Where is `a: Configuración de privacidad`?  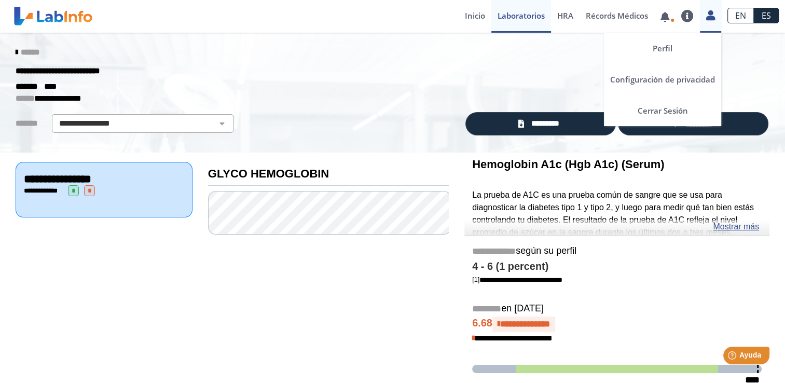 a: Configuración de privacidad is located at coordinates (662, 79).